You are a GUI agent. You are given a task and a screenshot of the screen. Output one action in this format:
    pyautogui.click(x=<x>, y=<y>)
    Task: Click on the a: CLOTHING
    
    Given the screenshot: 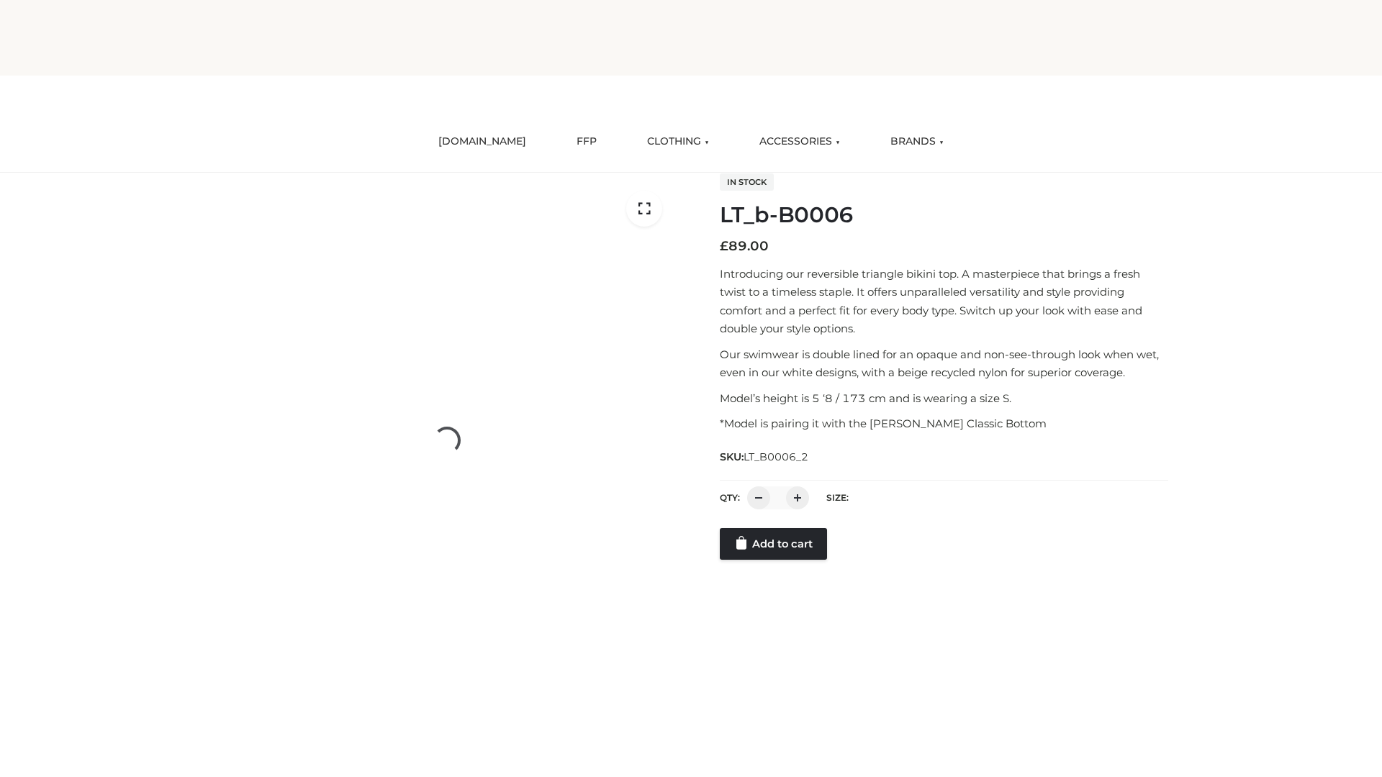 What is the action you would take?
    pyautogui.click(x=678, y=142)
    